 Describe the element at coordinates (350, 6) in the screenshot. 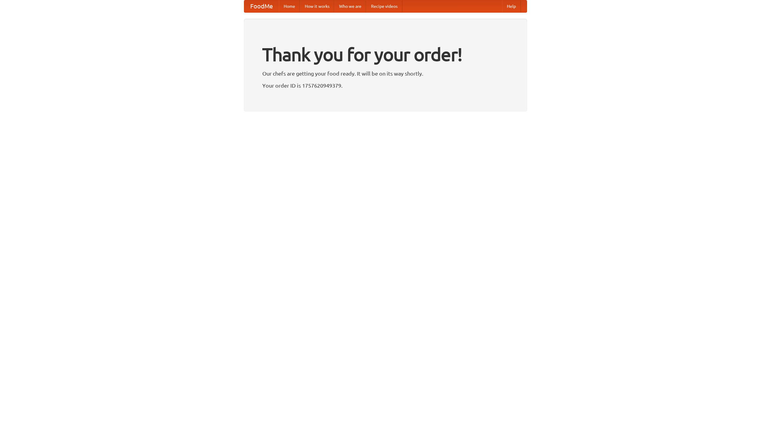

I see `a: Who we are` at that location.